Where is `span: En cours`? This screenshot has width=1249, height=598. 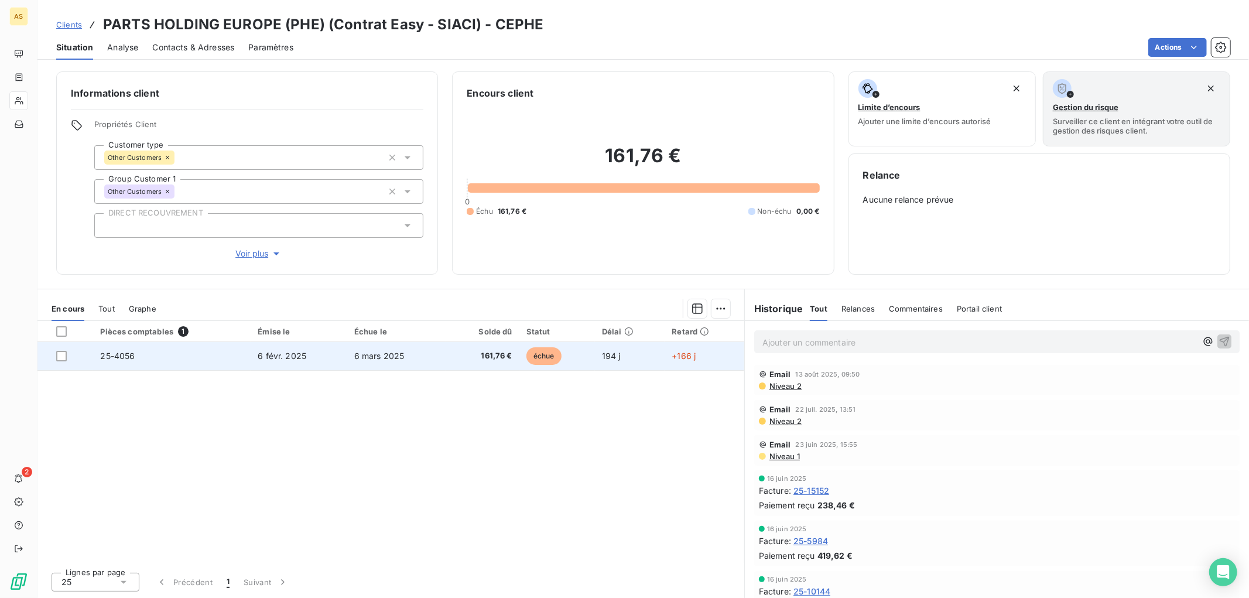 span: En cours is located at coordinates (68, 309).